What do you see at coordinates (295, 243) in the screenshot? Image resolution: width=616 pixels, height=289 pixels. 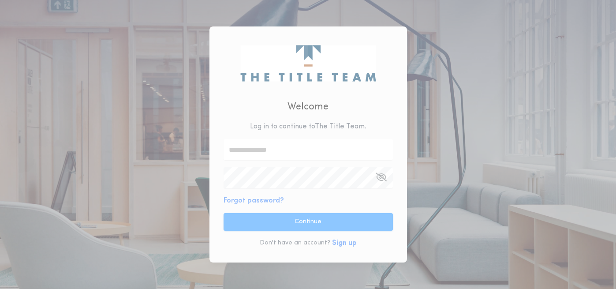 I see `p: Don't have an account?` at bounding box center [295, 243].